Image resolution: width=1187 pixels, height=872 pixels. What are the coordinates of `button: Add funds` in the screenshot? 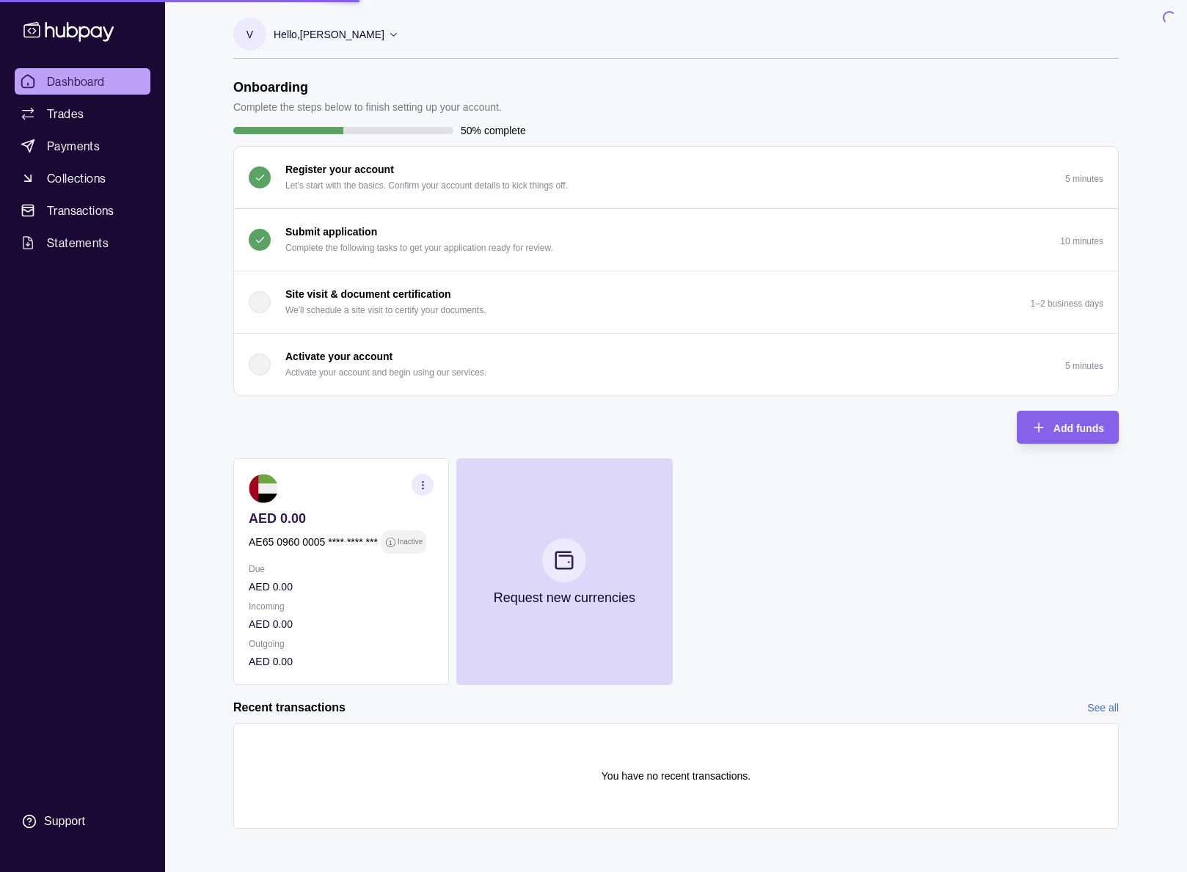 It's located at (1067, 427).